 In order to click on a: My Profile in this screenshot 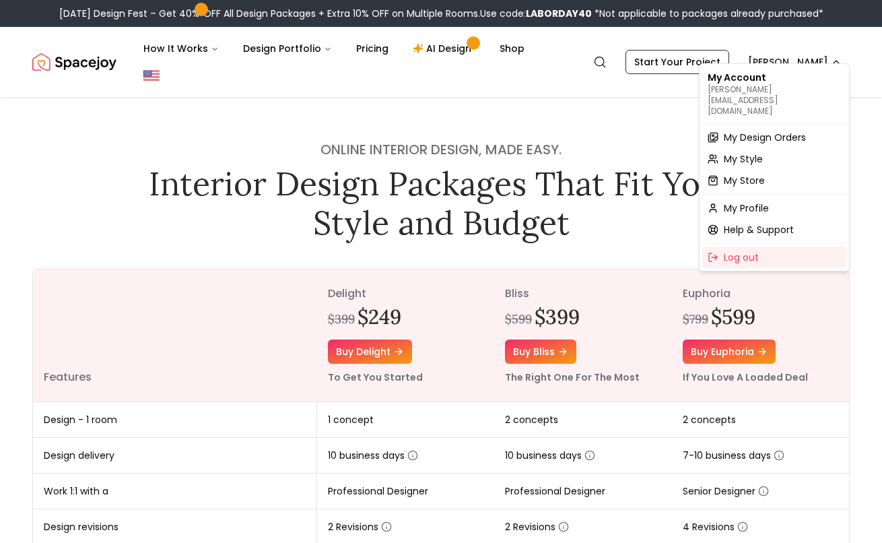, I will do `click(774, 208)`.